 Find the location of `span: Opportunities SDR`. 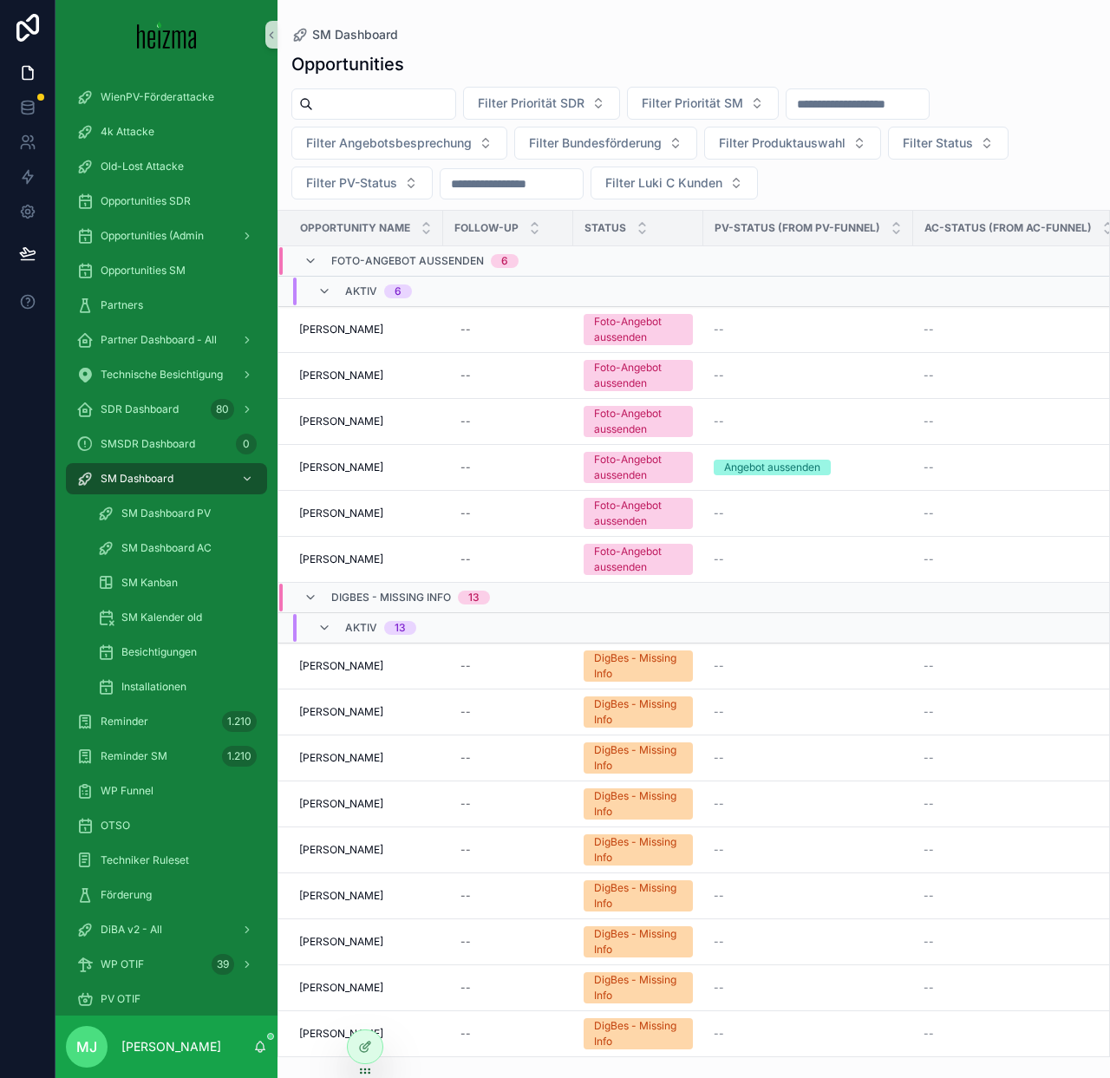

span: Opportunities SDR is located at coordinates (146, 201).